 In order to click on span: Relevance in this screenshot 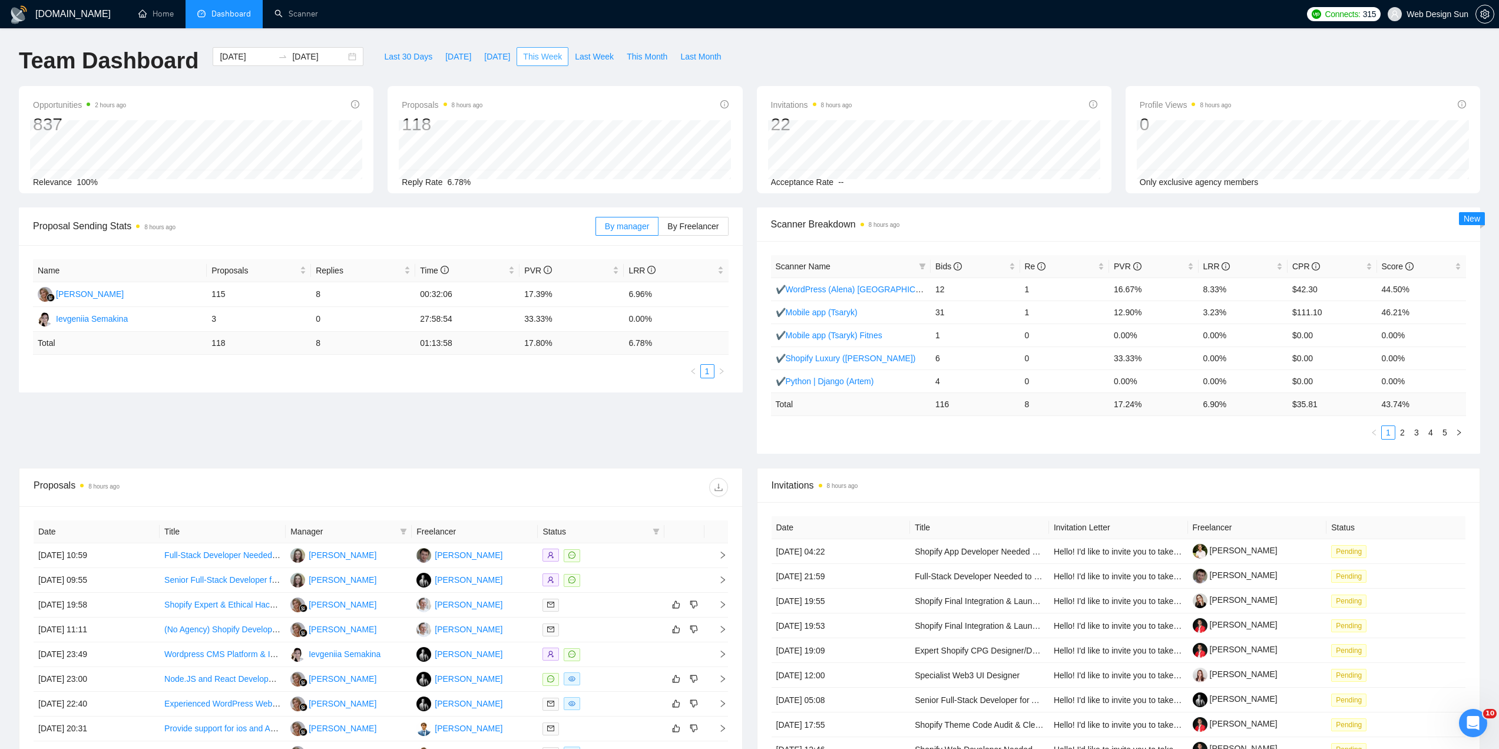, I will do `click(52, 182)`.